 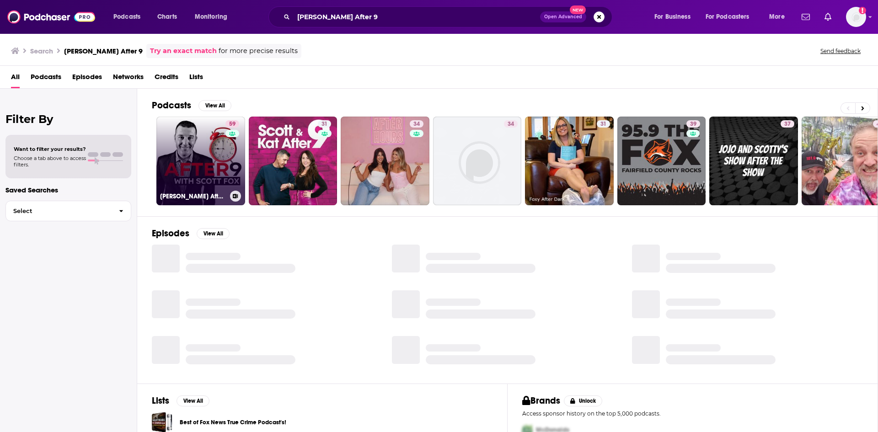 I want to click on button: Show profile menu, so click(x=856, y=17).